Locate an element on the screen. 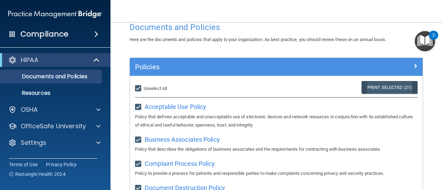 The width and height of the screenshot is (442, 190). a: Settings is located at coordinates (54, 143).